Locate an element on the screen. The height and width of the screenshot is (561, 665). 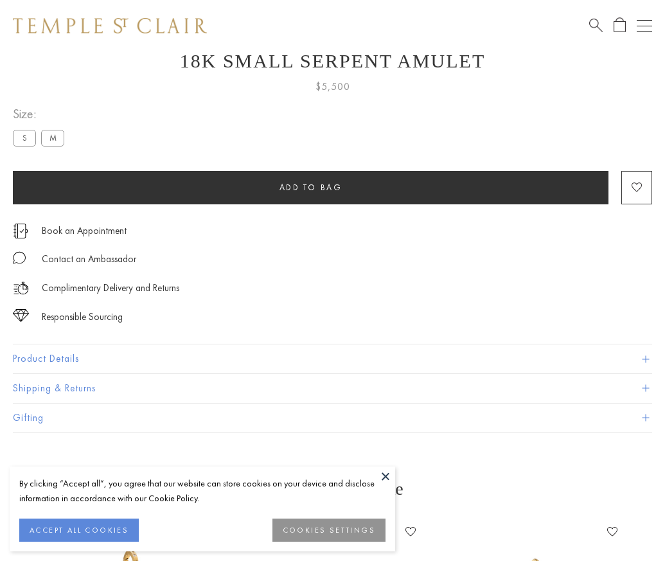
button: Add to bag is located at coordinates (310, 188).